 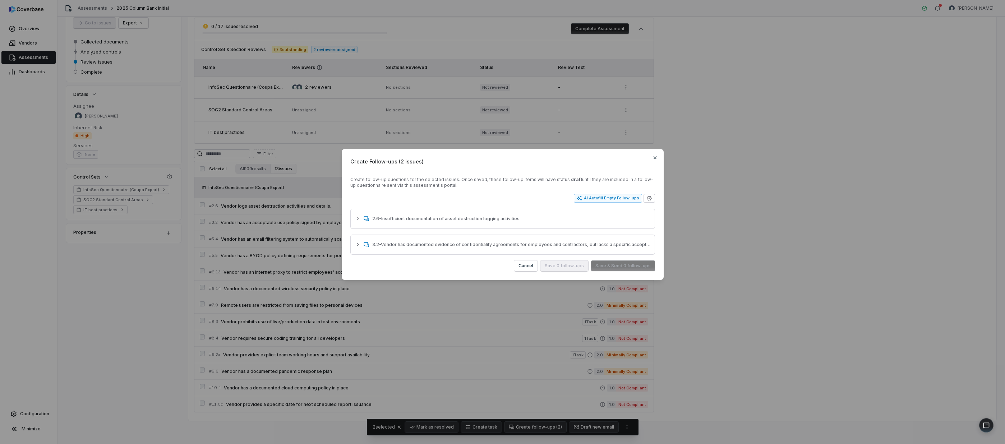 What do you see at coordinates (503, 161) in the screenshot?
I see `span: Create Follow-ups (2 issues)` at bounding box center [503, 161].